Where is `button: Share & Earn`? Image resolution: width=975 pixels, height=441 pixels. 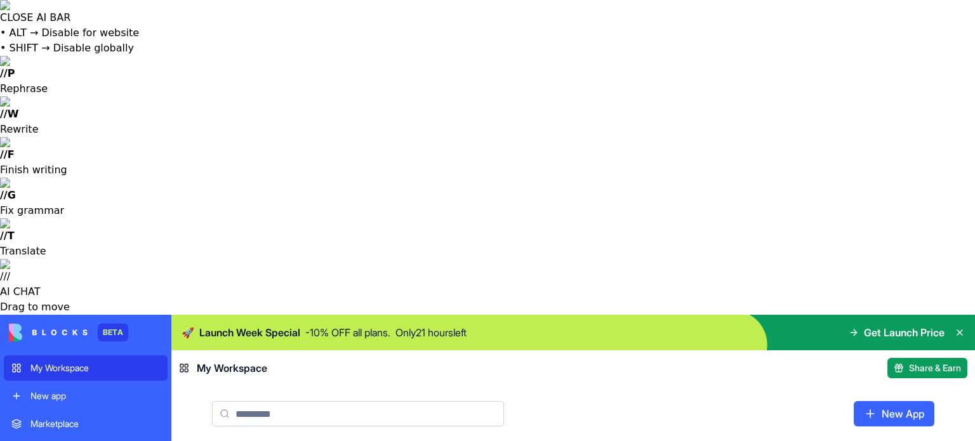 button: Share & Earn is located at coordinates (927, 368).